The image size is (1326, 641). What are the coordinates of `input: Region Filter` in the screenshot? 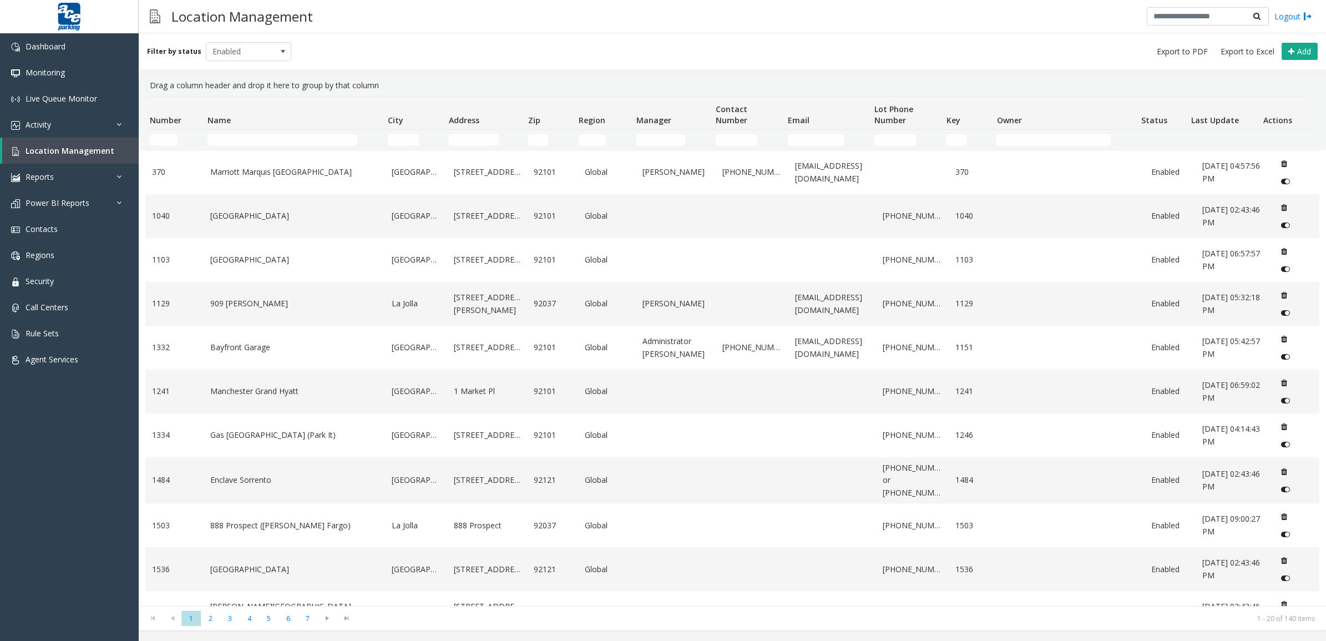 It's located at (592, 140).